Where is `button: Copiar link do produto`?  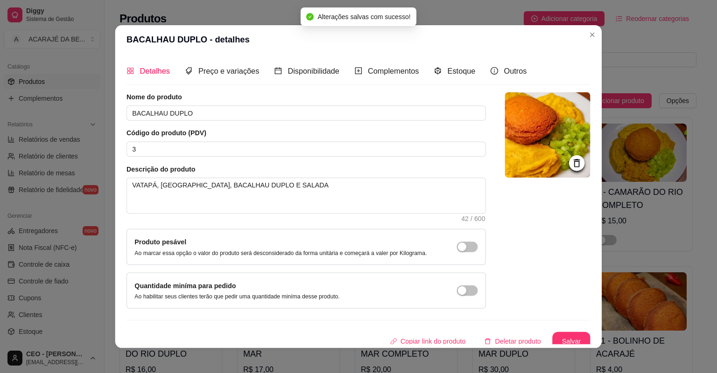
button: Copiar link do produto is located at coordinates (427, 341).